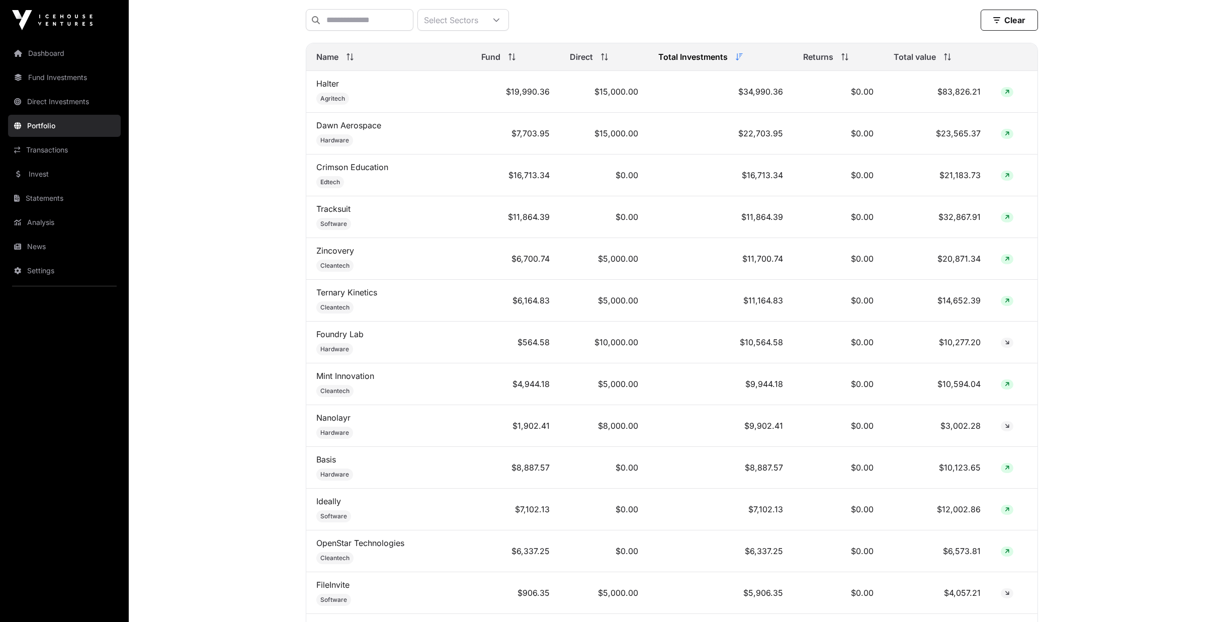 This screenshot has height=622, width=1215. Describe the element at coordinates (64, 198) in the screenshot. I see `a: Statements` at that location.